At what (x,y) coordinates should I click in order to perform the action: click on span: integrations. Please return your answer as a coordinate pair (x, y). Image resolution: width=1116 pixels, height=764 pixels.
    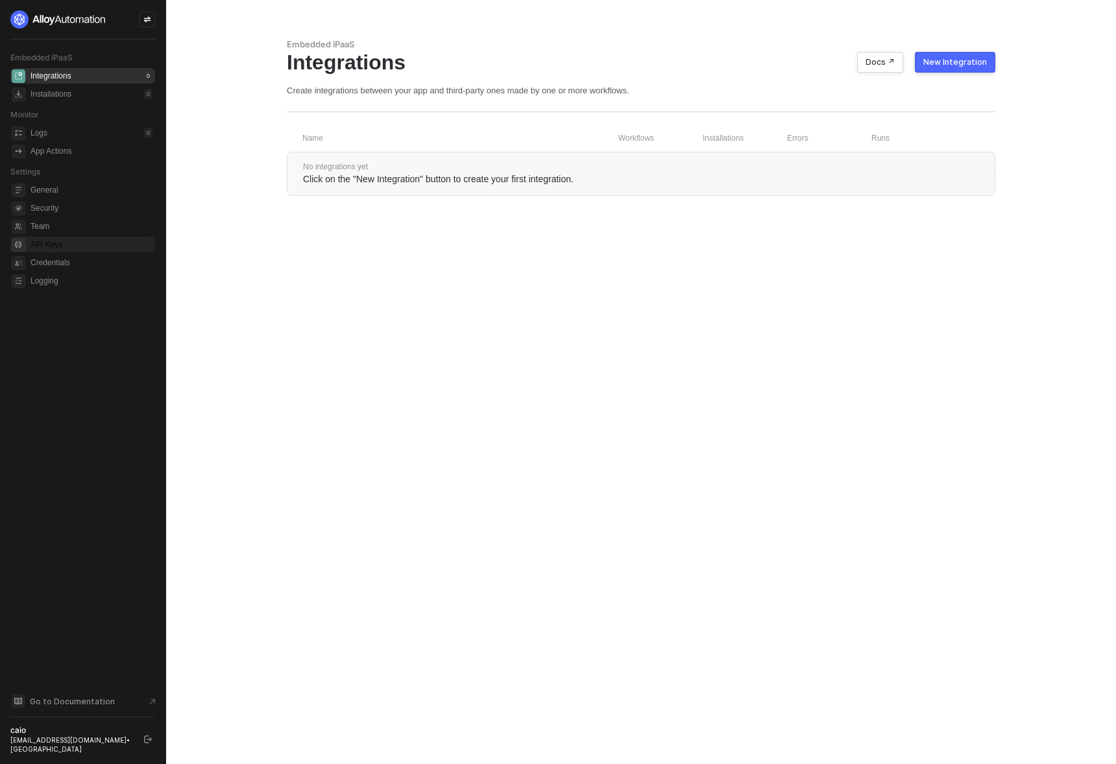
    Looking at the image, I should click on (18, 76).